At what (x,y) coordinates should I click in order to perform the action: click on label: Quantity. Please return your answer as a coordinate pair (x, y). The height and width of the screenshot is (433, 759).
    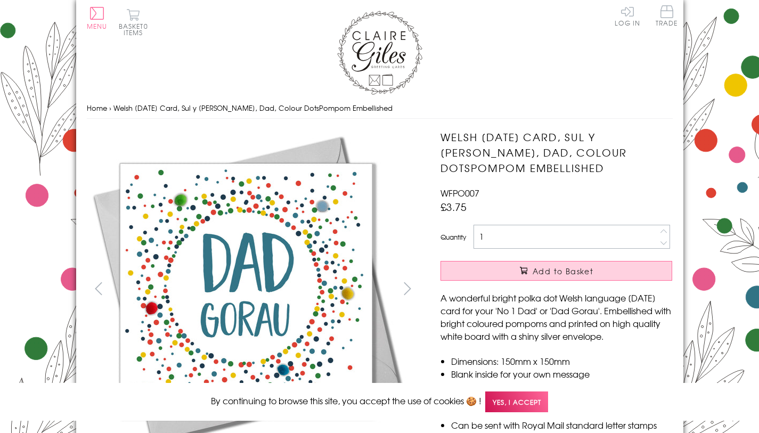
    Looking at the image, I should click on (453, 237).